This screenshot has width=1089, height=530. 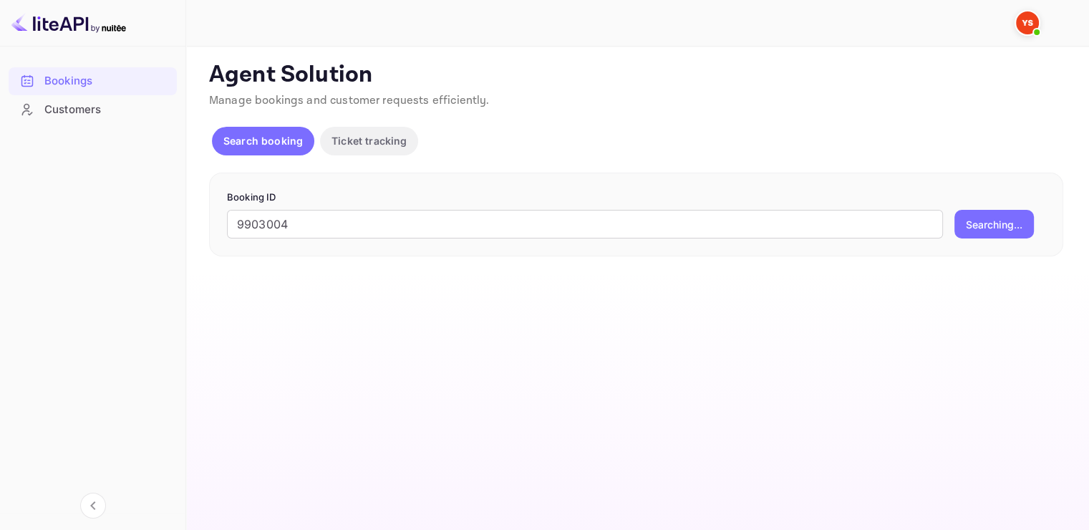 What do you see at coordinates (636, 198) in the screenshot?
I see `p: Booking ID` at bounding box center [636, 198].